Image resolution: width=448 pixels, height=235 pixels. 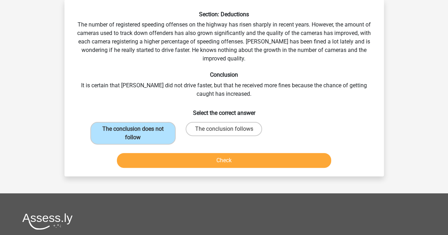 I want to click on h6: Select the correct answer, so click(x=224, y=110).